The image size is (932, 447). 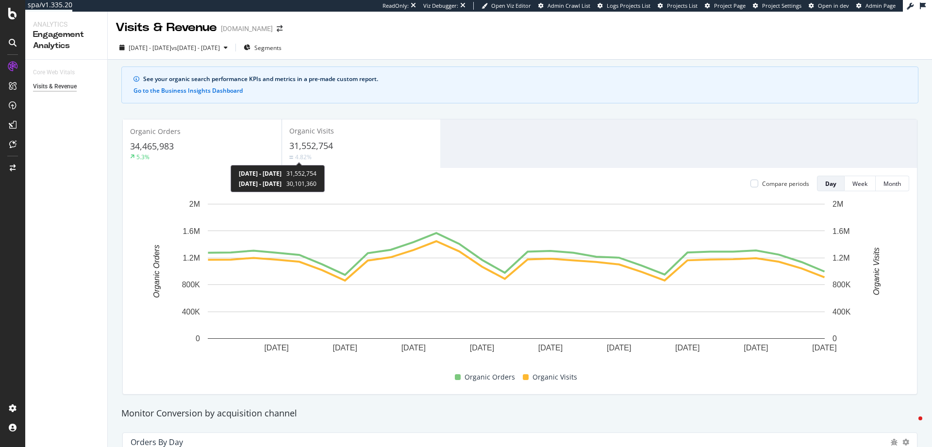 I want to click on button: Week, so click(x=860, y=184).